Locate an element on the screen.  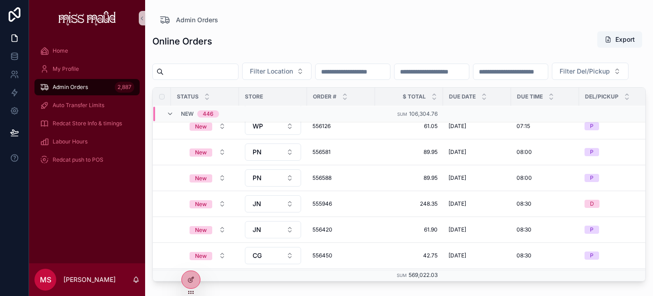
a: 556581 is located at coordinates (341, 152).